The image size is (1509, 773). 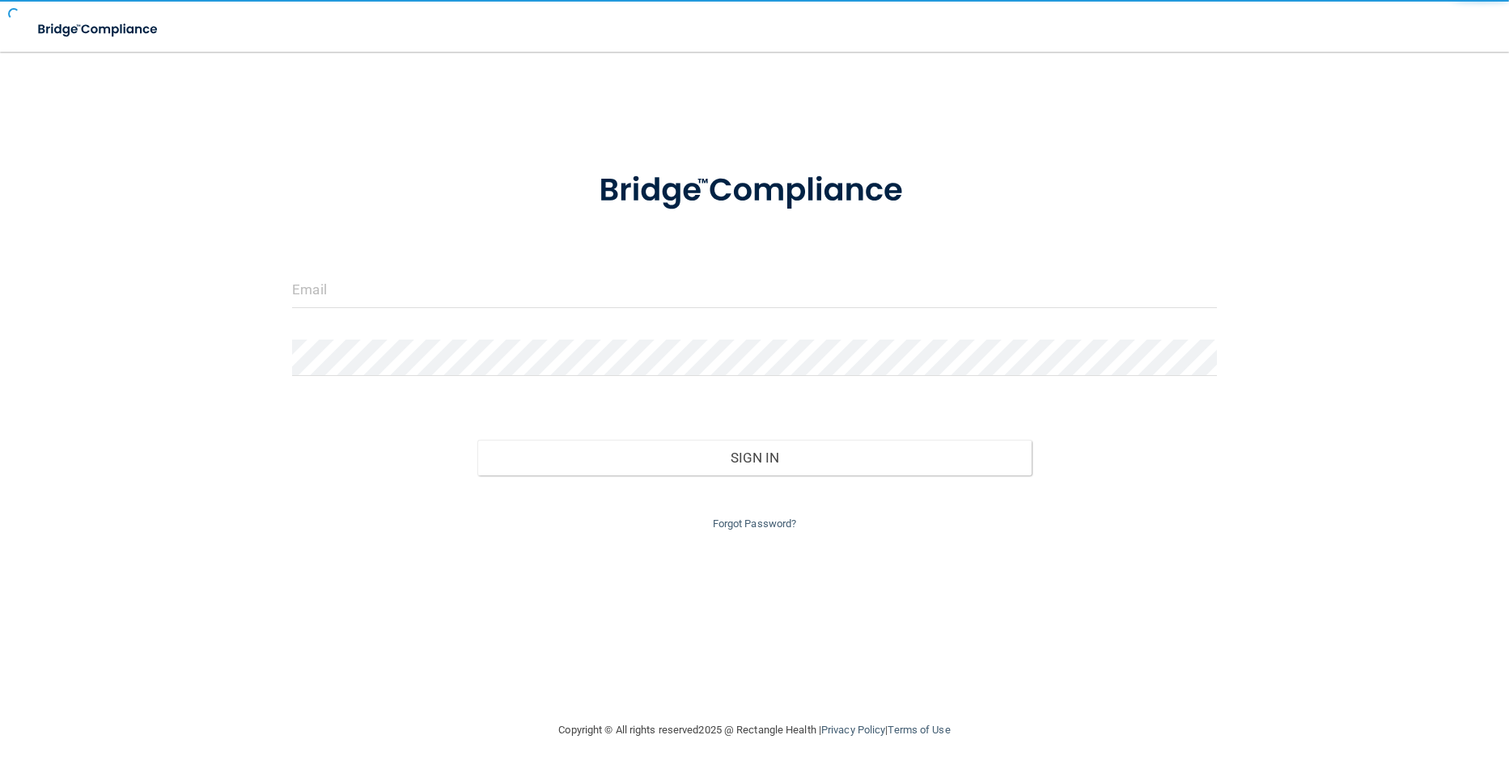 What do you see at coordinates (754, 458) in the screenshot?
I see `button: Sign In` at bounding box center [754, 458].